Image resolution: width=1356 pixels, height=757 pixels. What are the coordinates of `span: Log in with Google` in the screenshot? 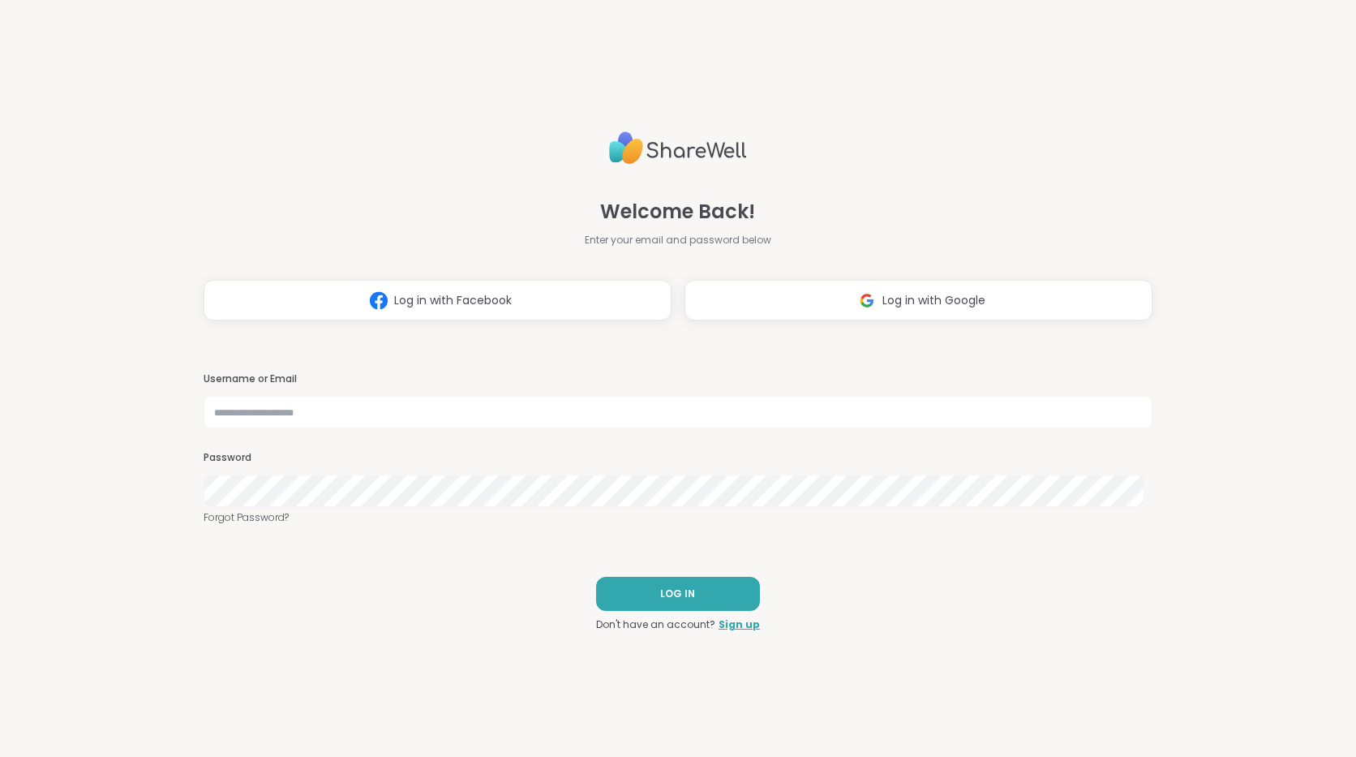 It's located at (934, 300).